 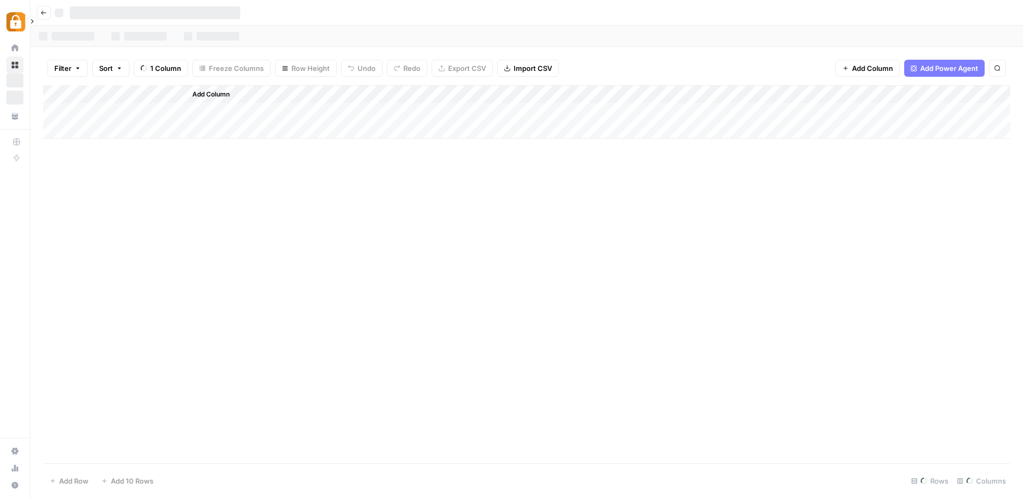 I want to click on a: Your Data, so click(x=15, y=116).